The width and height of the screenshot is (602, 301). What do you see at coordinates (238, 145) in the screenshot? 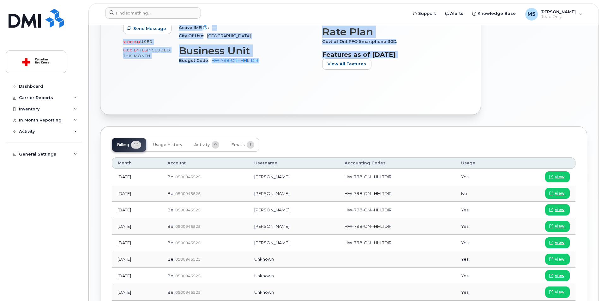
I see `span: Emails` at bounding box center [238, 145].